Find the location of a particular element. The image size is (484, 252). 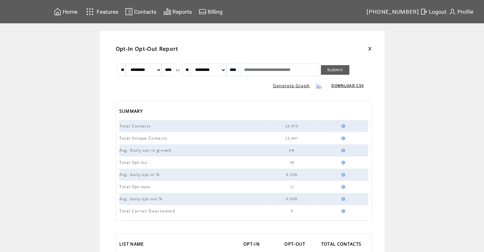

span: Avg. daily opt-out % is located at coordinates (142, 199).